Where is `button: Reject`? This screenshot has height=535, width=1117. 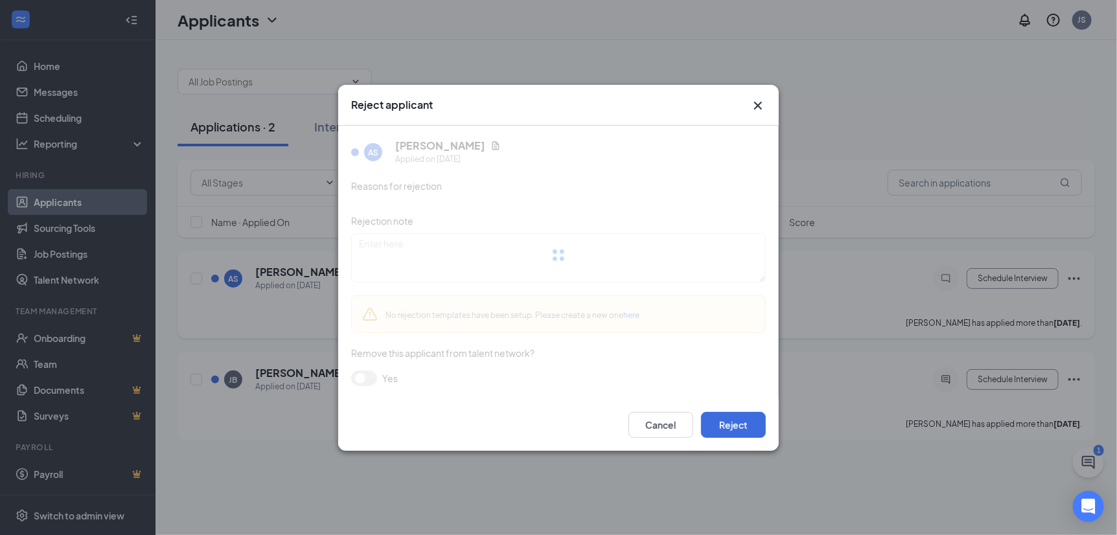
button: Reject is located at coordinates (733, 425).